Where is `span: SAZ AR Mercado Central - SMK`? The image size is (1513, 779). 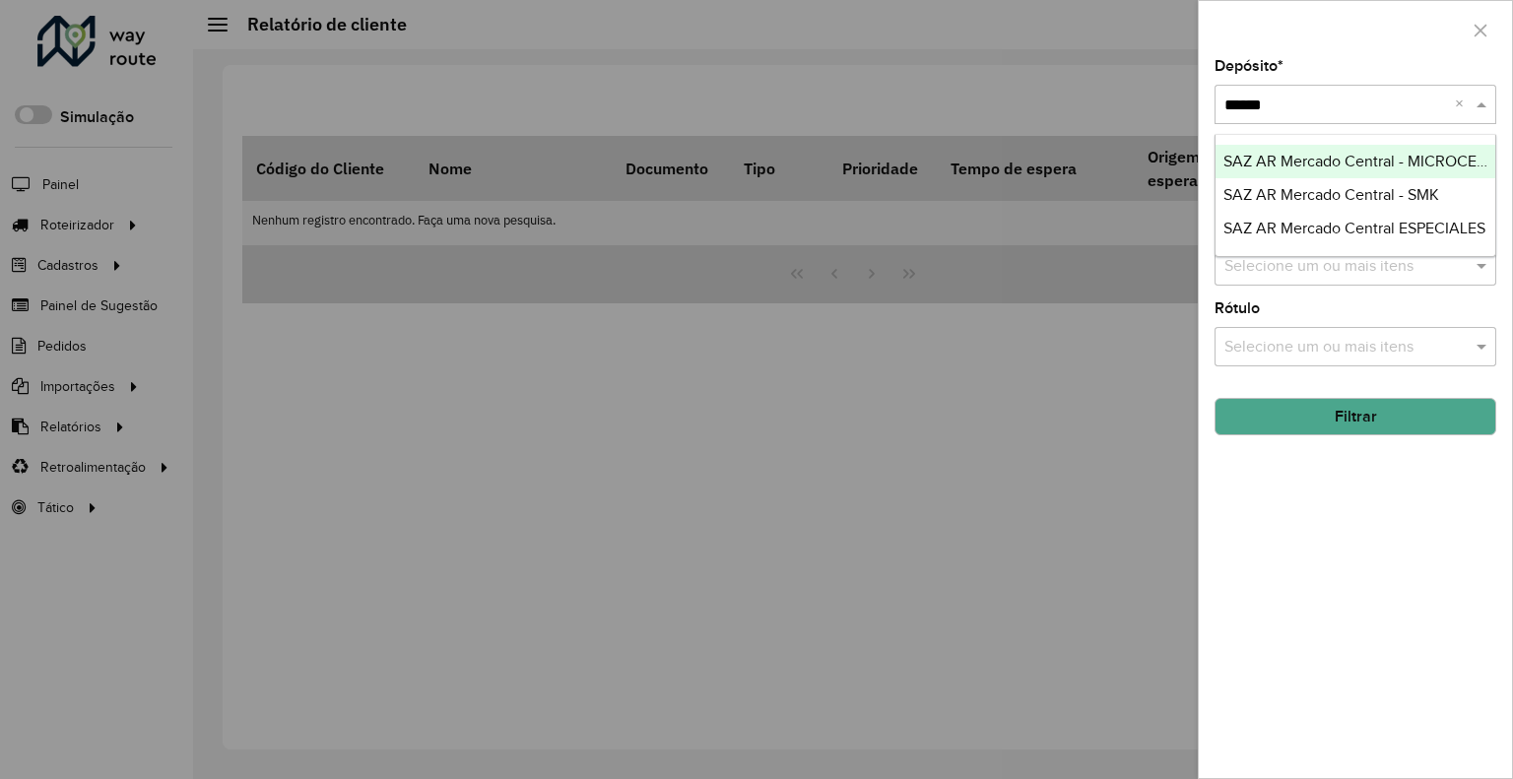 span: SAZ AR Mercado Central - SMK is located at coordinates (1331, 194).